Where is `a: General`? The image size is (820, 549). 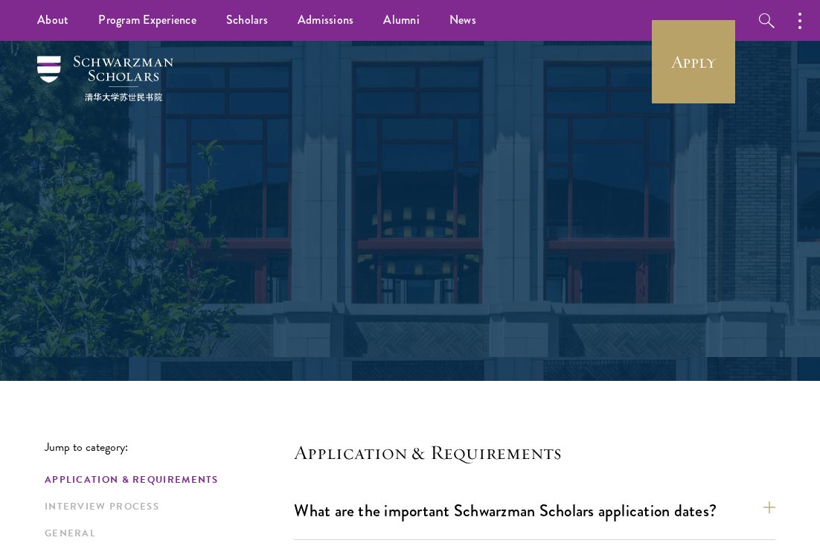
a: General is located at coordinates (165, 534).